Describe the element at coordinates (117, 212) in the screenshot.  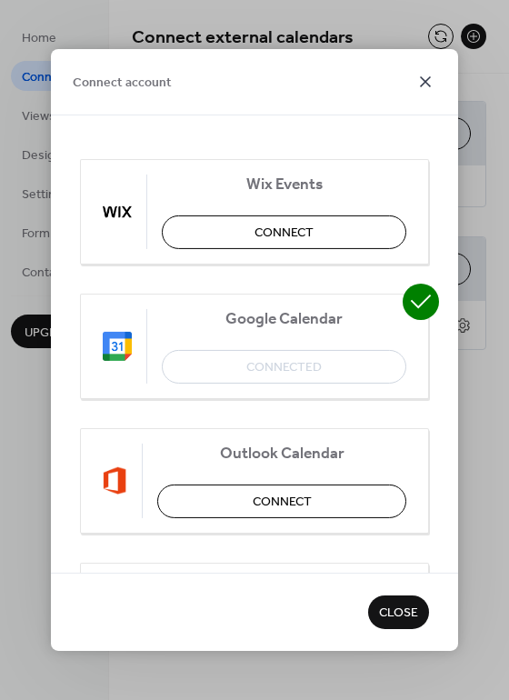
I see `img: wix` at that location.